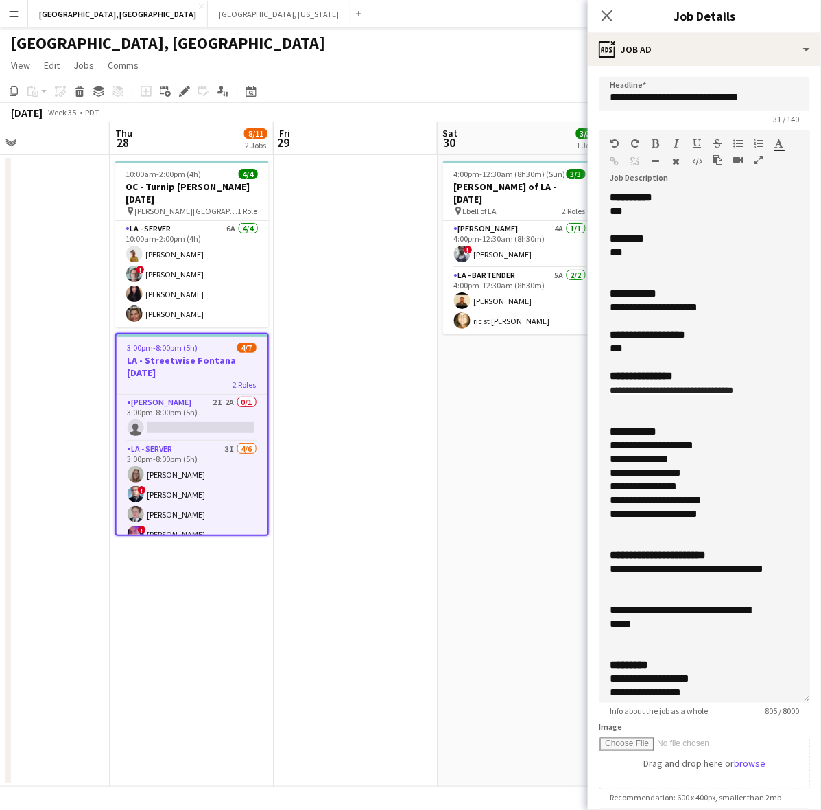  Describe the element at coordinates (705, 16) in the screenshot. I see `h3: Job Details` at that location.